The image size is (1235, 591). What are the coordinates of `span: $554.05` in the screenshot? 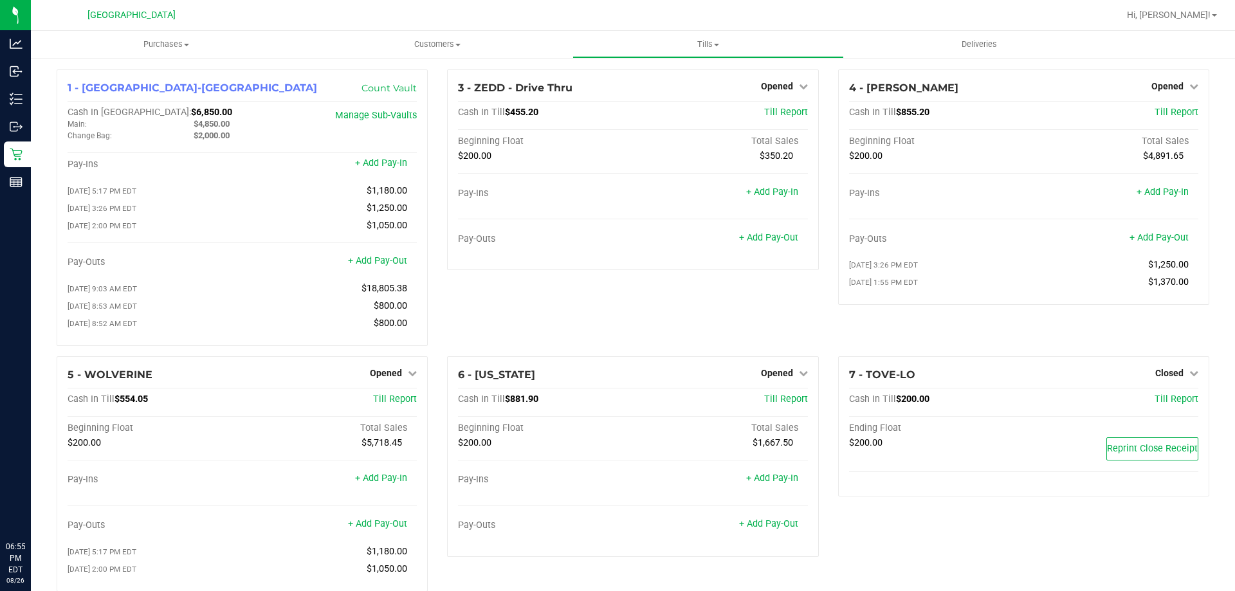 It's located at (131, 399).